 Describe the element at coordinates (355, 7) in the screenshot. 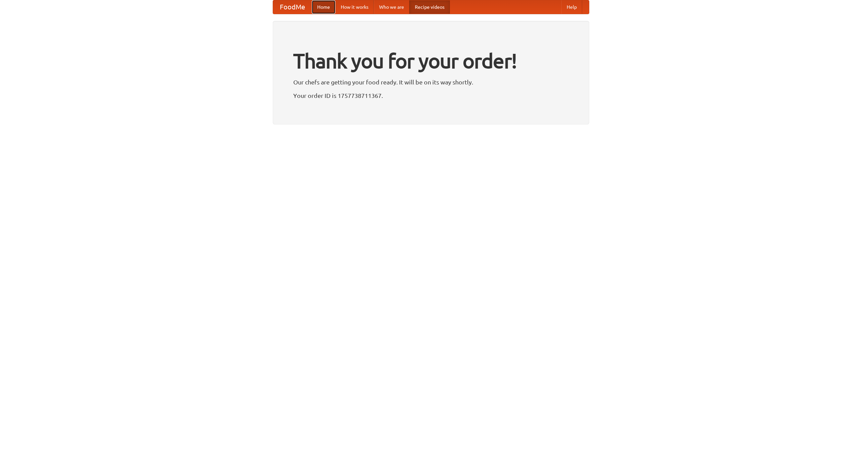

I see `a: How it works` at that location.